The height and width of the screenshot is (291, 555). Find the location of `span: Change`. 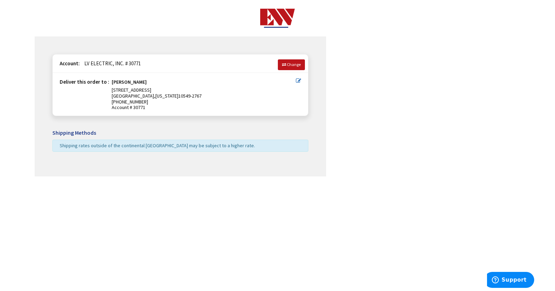

span: Change is located at coordinates (294, 64).